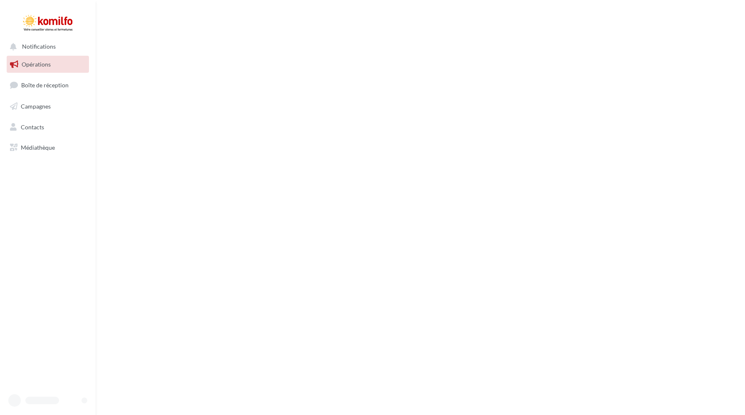 This screenshot has width=745, height=415. I want to click on span: Médiathèque, so click(38, 147).